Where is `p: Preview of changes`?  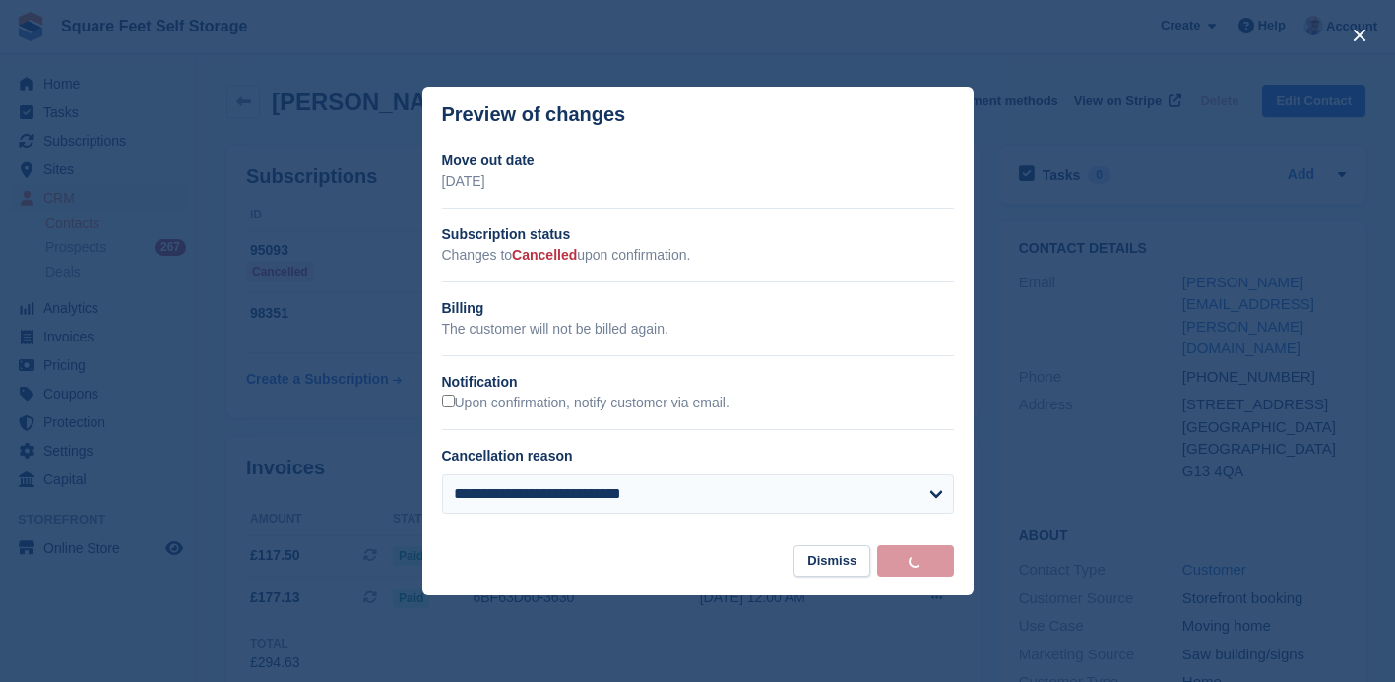 p: Preview of changes is located at coordinates (534, 114).